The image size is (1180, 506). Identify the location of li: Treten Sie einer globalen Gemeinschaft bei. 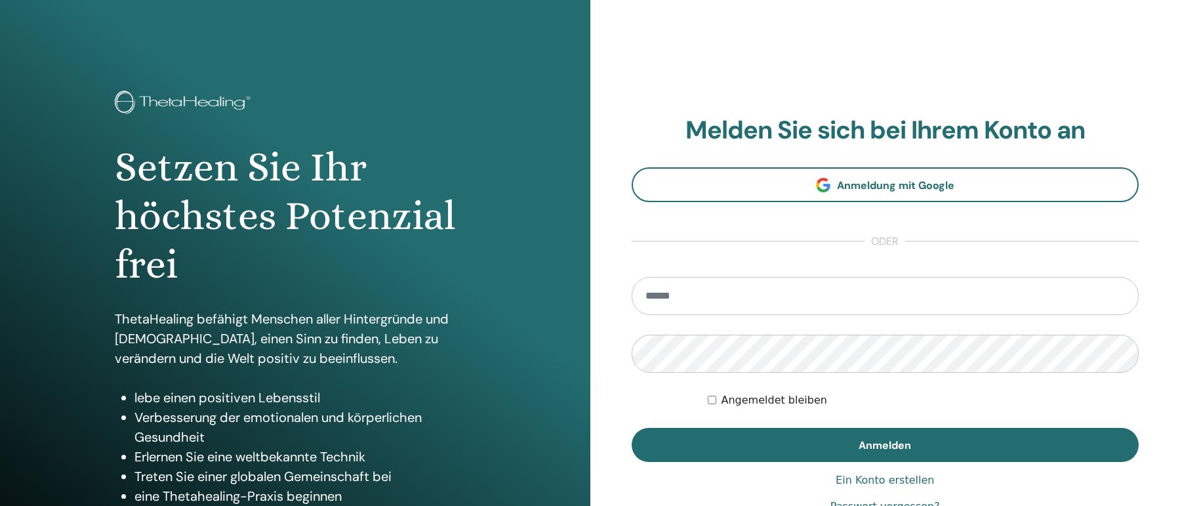
(305, 476).